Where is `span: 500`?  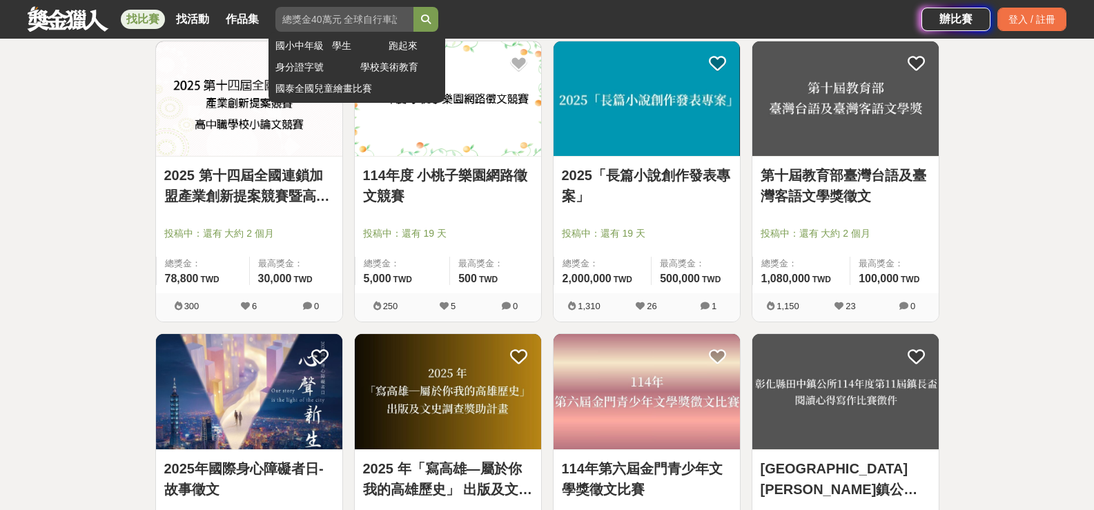 span: 500 is located at coordinates (467, 278).